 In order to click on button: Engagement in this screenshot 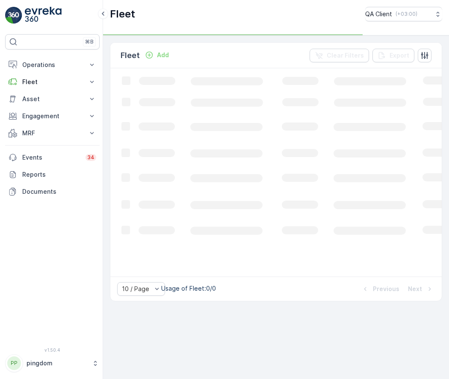, I will do `click(52, 116)`.